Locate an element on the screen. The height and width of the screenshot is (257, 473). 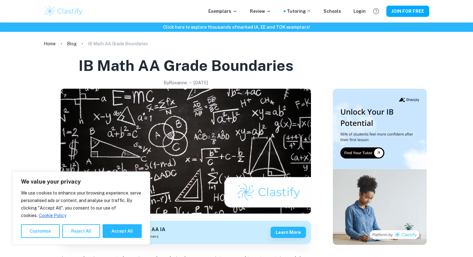
a: JOIN FOR FREE is located at coordinates (407, 11).